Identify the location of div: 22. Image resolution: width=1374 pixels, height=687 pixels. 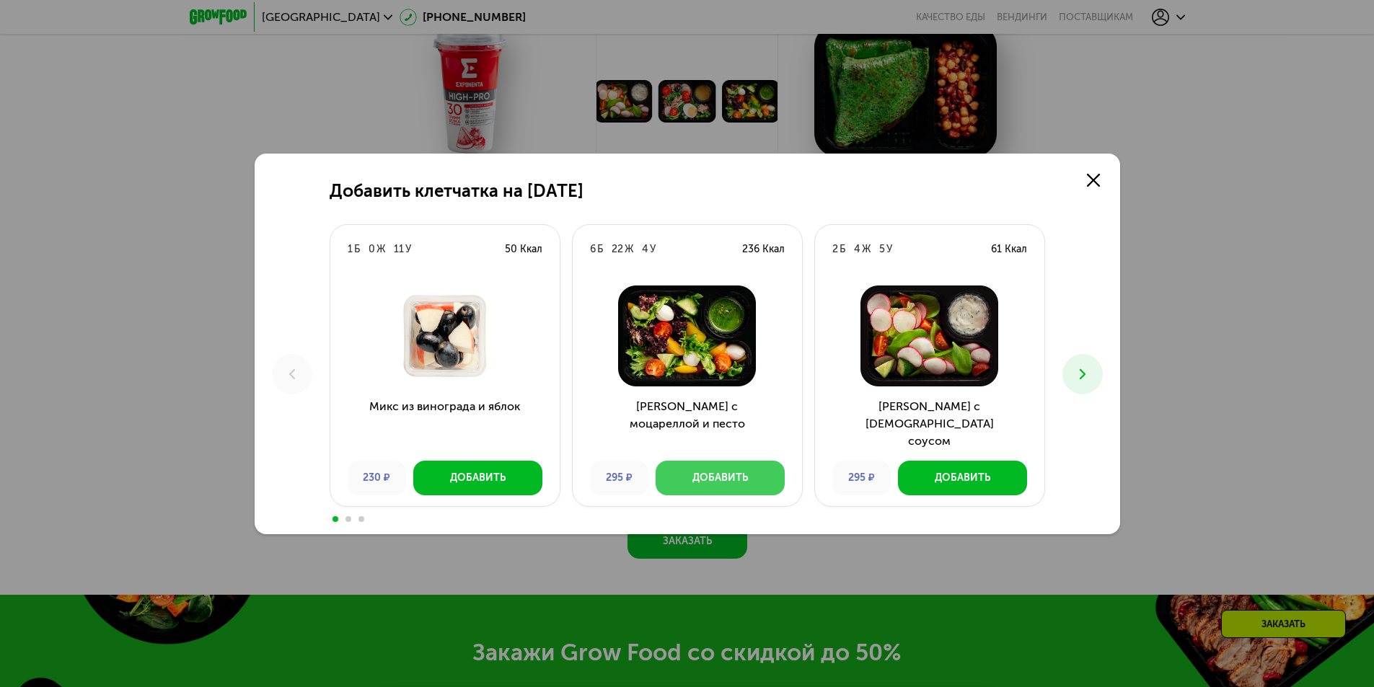
(617, 250).